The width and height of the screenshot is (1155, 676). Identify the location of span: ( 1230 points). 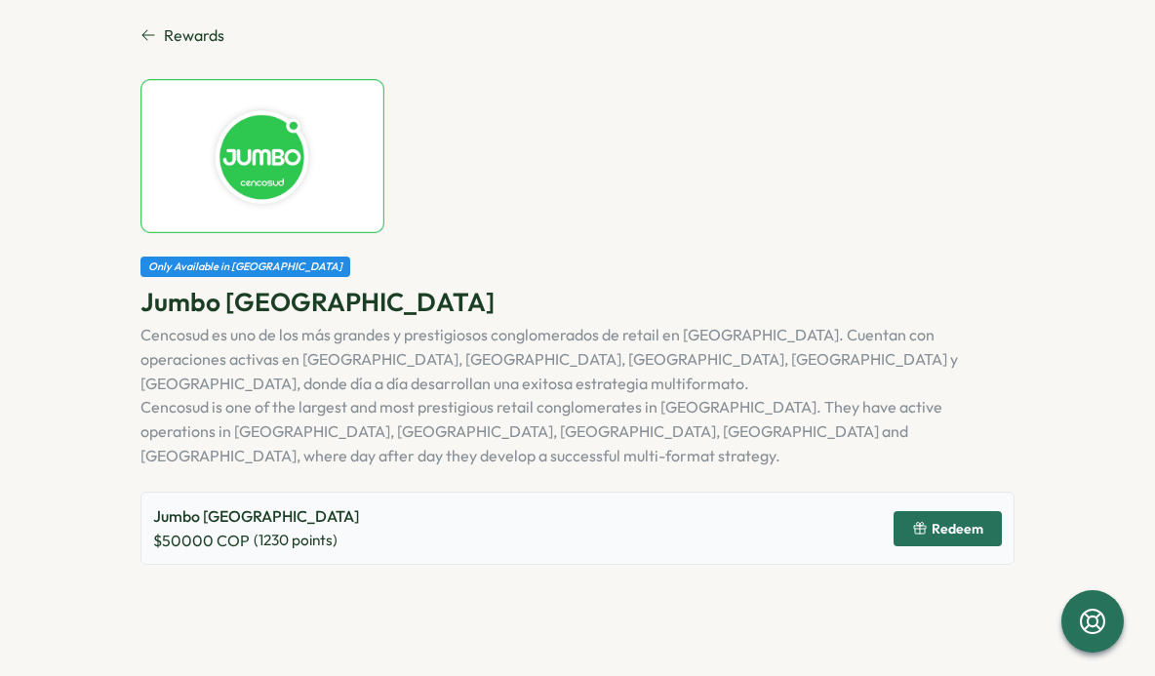
(296, 541).